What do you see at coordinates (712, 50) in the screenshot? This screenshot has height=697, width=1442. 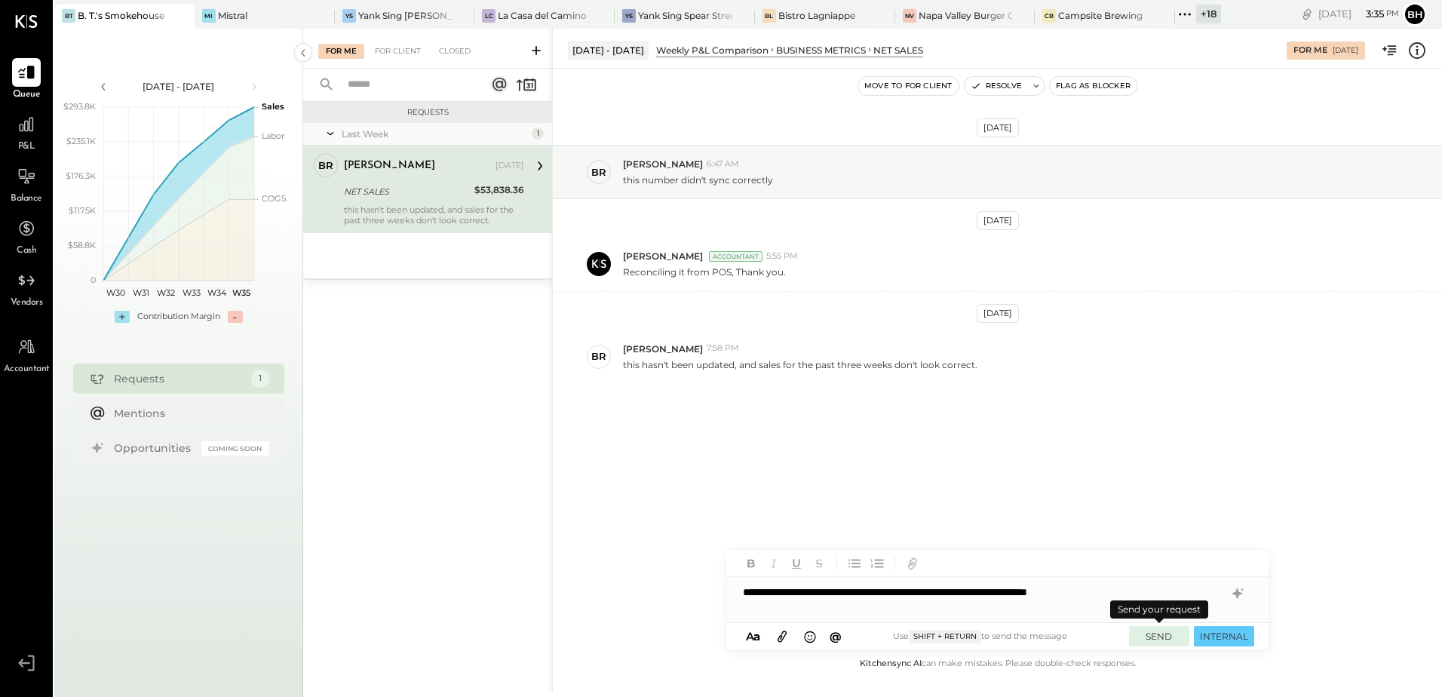 I see `div: Weekly P&L Comparison` at bounding box center [712, 50].